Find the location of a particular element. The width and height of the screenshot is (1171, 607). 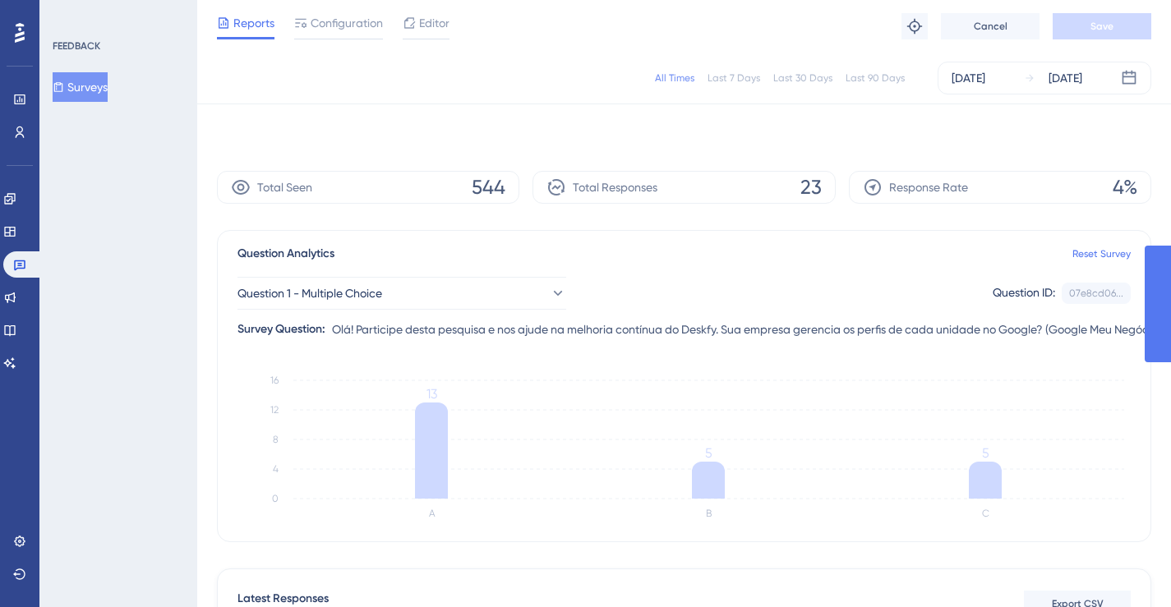

span: Cancel is located at coordinates (990, 26).